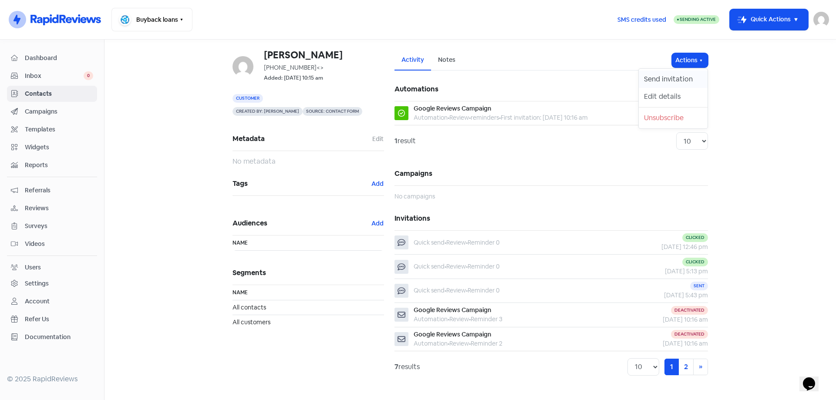  What do you see at coordinates (415, 196) in the screenshot?
I see `span: No campaigns` at bounding box center [415, 196].